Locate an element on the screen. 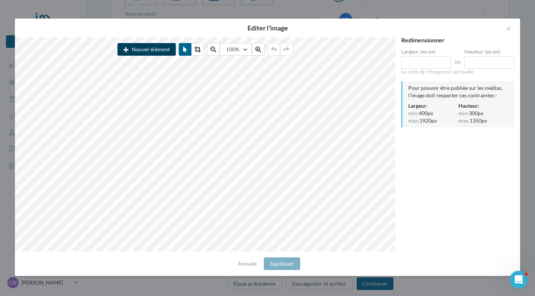 This screenshot has width=535, height=296. label: Hauteur (en px) is located at coordinates (489, 52).